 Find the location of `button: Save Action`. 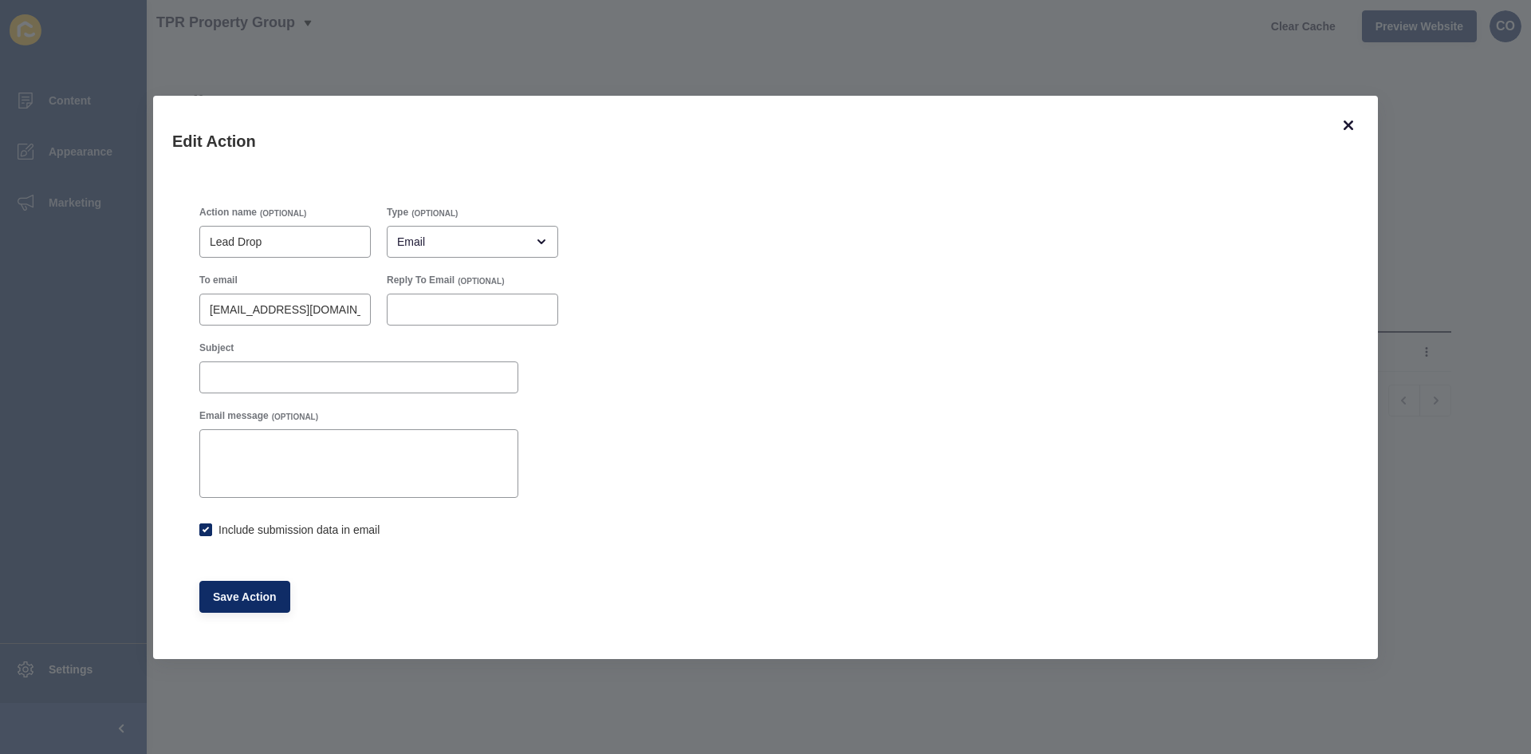

button: Save Action is located at coordinates (245, 597).